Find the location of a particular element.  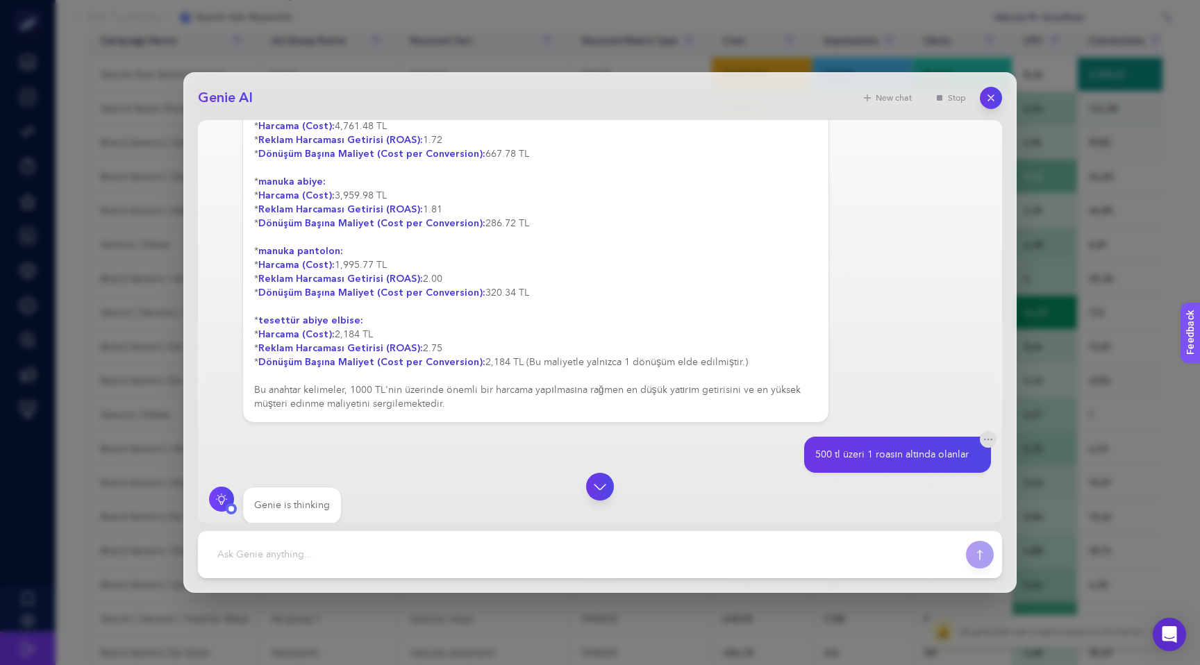

strong: manuka abiye: is located at coordinates (292, 181).